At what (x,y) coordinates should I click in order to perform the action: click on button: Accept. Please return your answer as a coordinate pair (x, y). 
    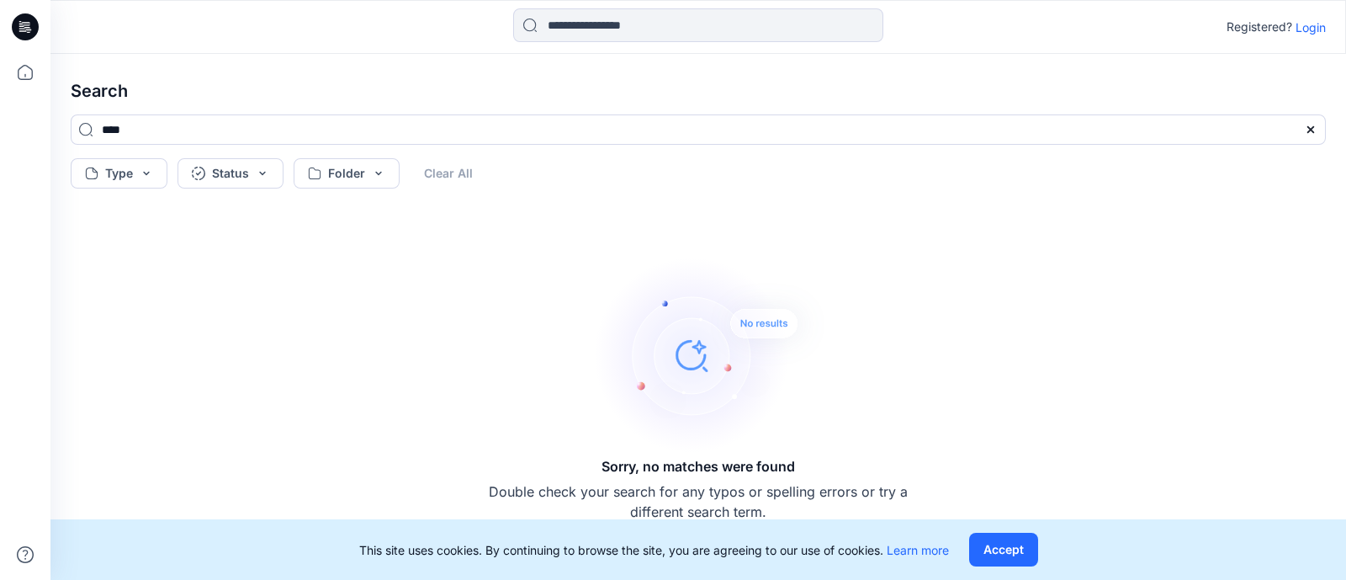
    Looking at the image, I should click on (1004, 549).